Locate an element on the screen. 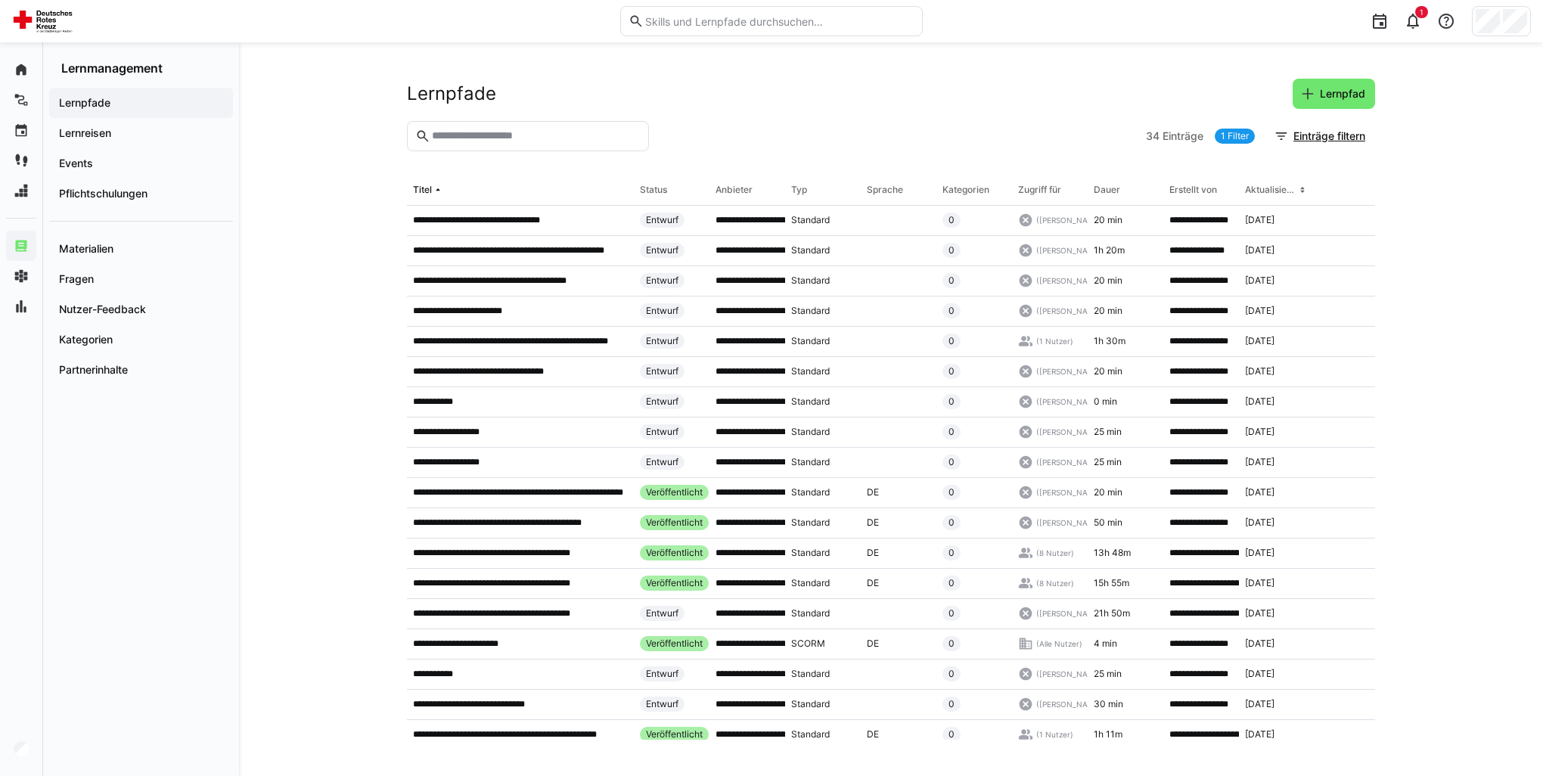  span: 1 is located at coordinates (1421, 12).